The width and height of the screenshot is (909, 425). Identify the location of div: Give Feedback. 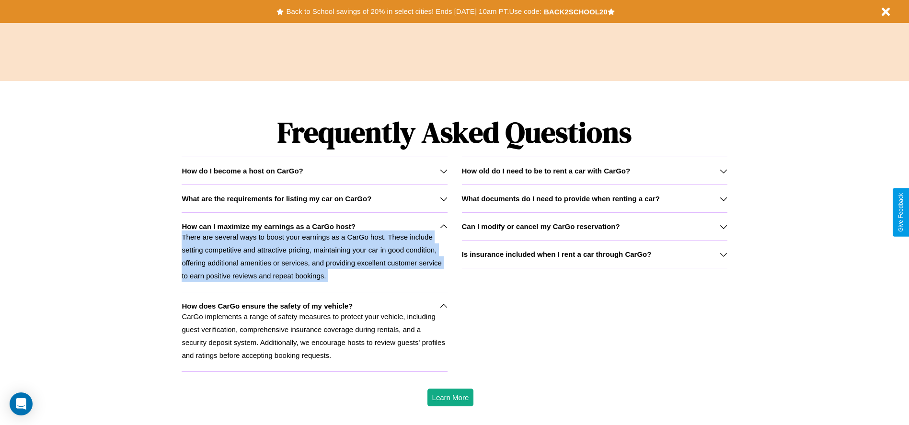
(901, 212).